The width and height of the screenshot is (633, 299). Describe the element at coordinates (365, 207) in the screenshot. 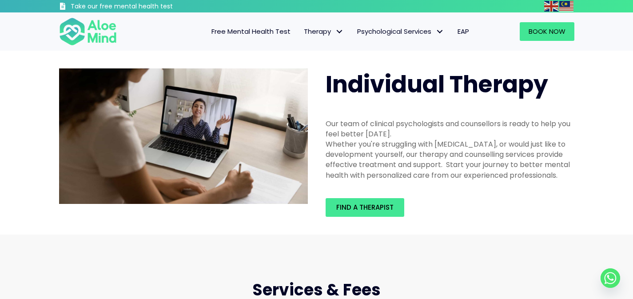

I see `span: Find a therapist` at that location.